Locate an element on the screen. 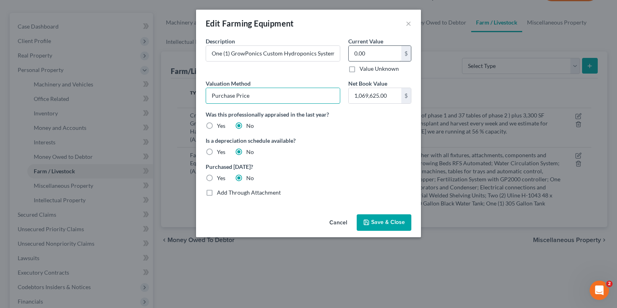 This screenshot has width=617, height=308. label: Was this professionally appraised in the last year? is located at coordinates (309, 114).